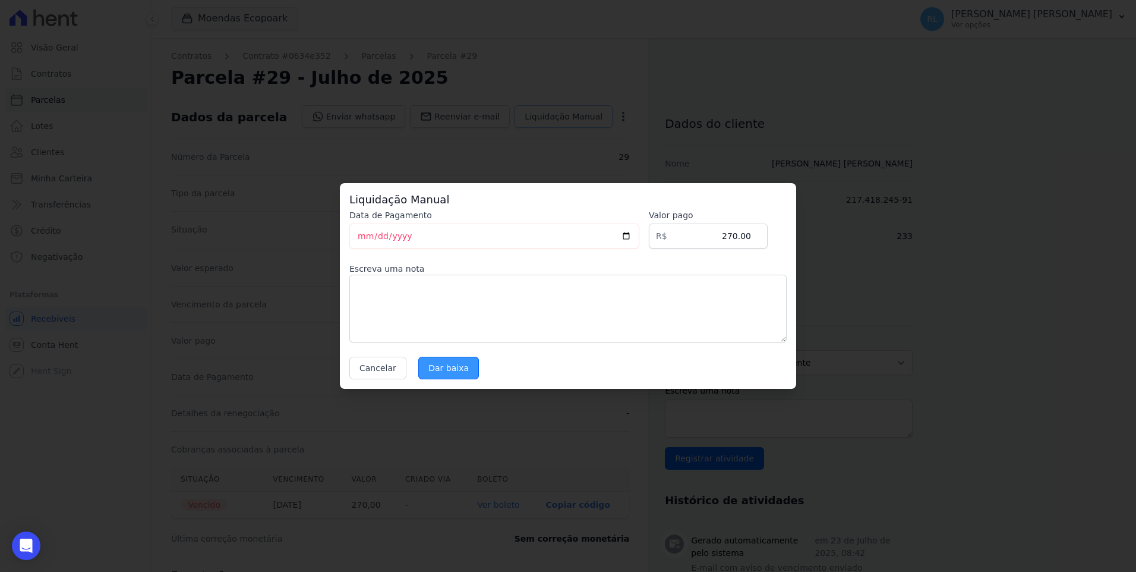 Image resolution: width=1136 pixels, height=572 pixels. Describe the element at coordinates (568, 269) in the screenshot. I see `label: Escreva uma nota` at that location.